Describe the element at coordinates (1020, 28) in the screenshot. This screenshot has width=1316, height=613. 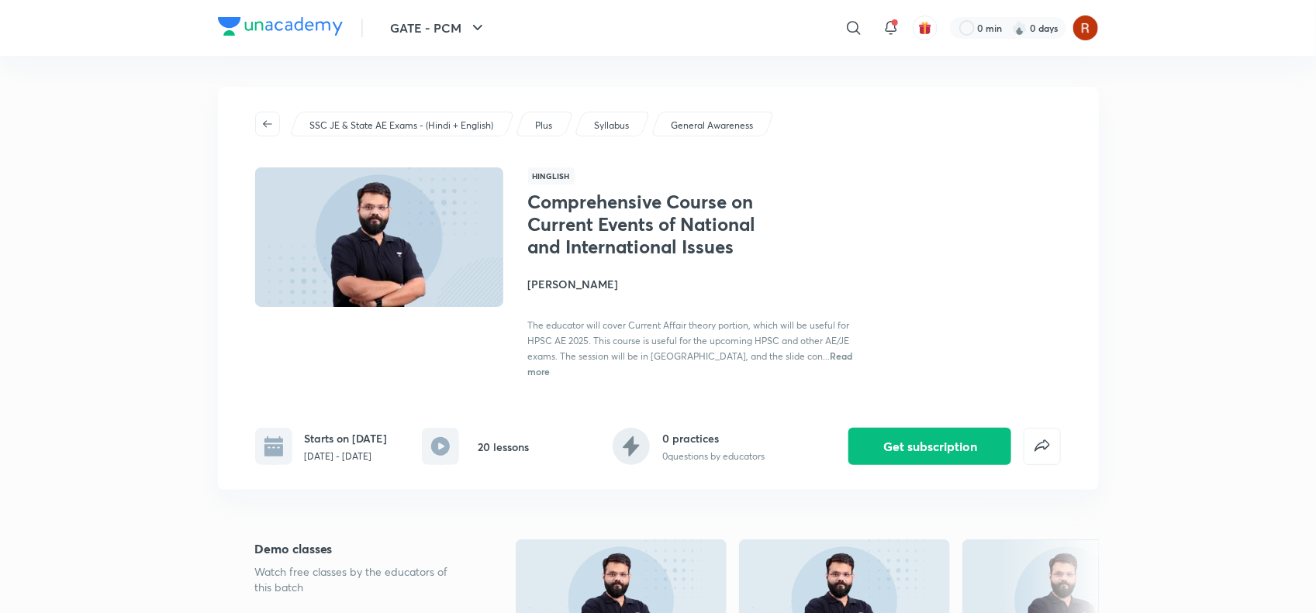
I see `img: streak` at that location.